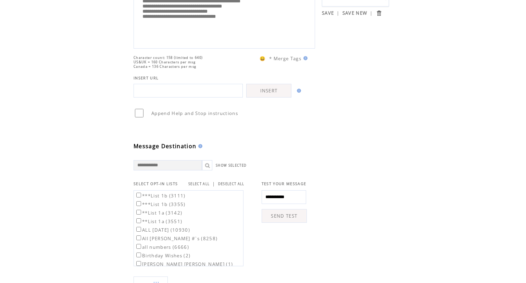 This screenshot has height=283, width=526. I want to click on a: SAVE NEW, so click(355, 13).